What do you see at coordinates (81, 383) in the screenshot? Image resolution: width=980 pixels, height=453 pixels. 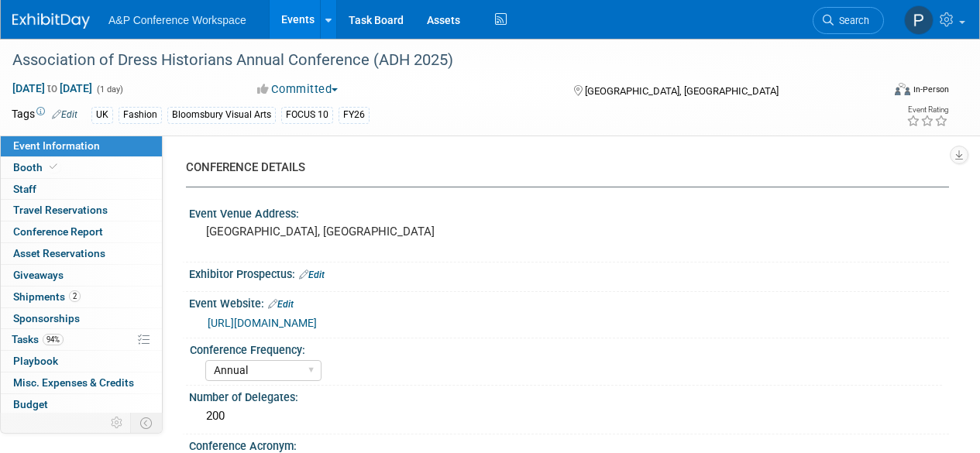 I see `a: Misc. Expenses & Credits` at bounding box center [81, 383].